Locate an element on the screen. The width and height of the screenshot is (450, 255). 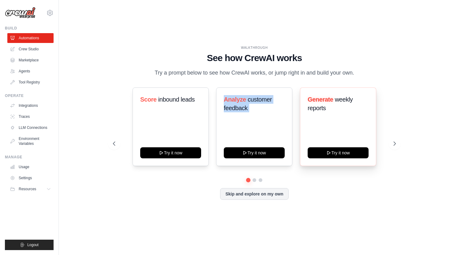
button: Skip and explore on my own is located at coordinates (254, 194).